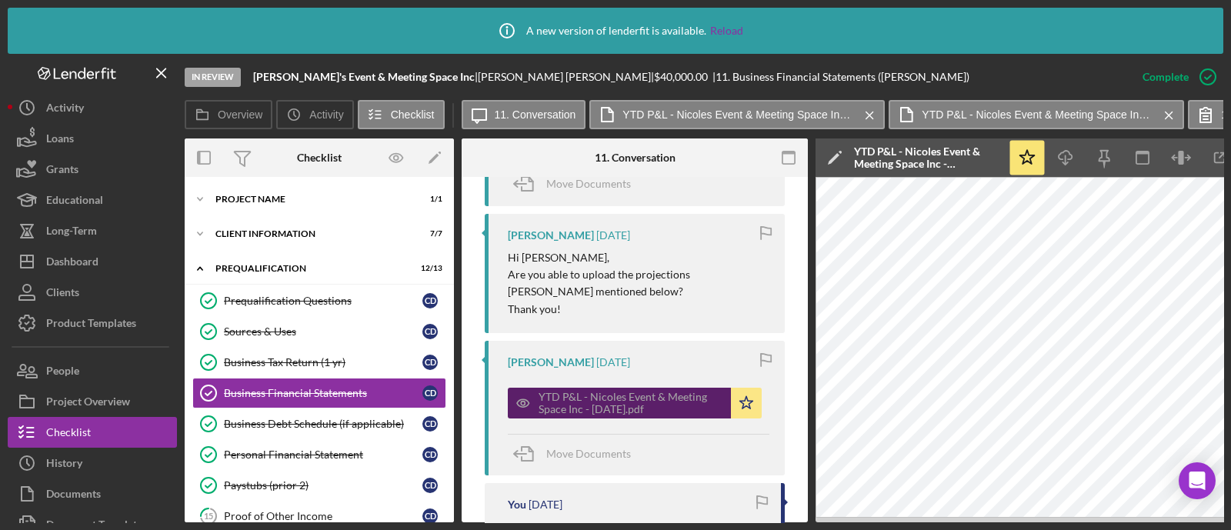 The image size is (1231, 530). I want to click on div: You, so click(517, 505).